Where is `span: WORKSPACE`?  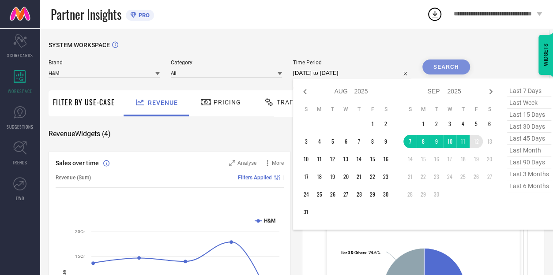
span: WORKSPACE is located at coordinates (20, 91).